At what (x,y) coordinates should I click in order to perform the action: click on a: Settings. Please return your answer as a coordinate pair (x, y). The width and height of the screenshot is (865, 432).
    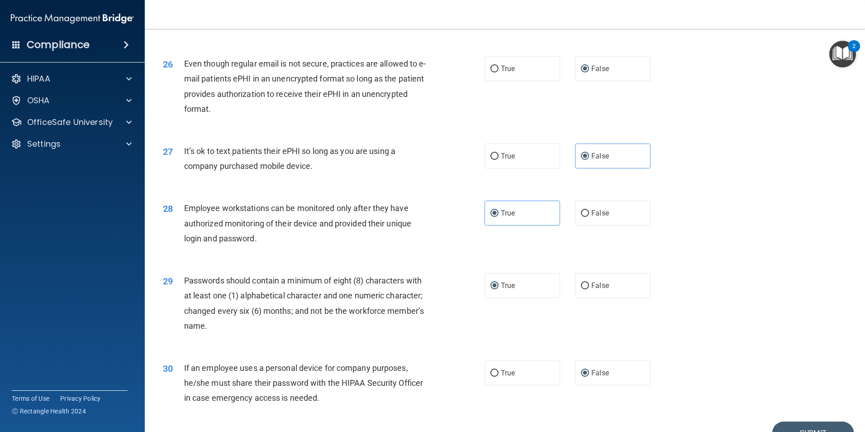
    Looking at the image, I should click on (71, 144).